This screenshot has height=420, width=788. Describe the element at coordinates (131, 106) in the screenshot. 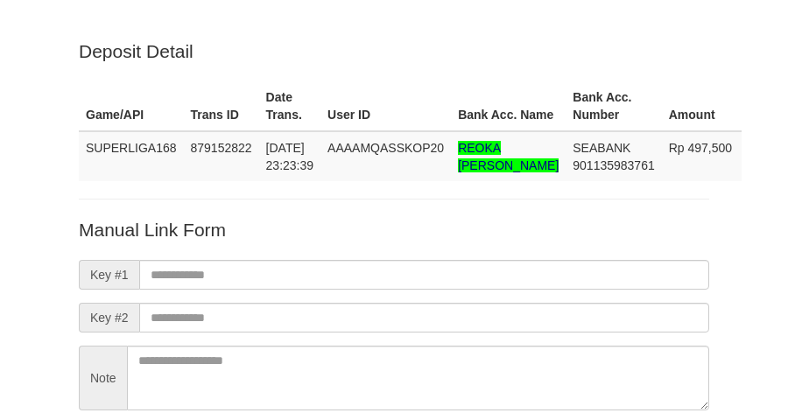

I see `th: Game/API` at that location.